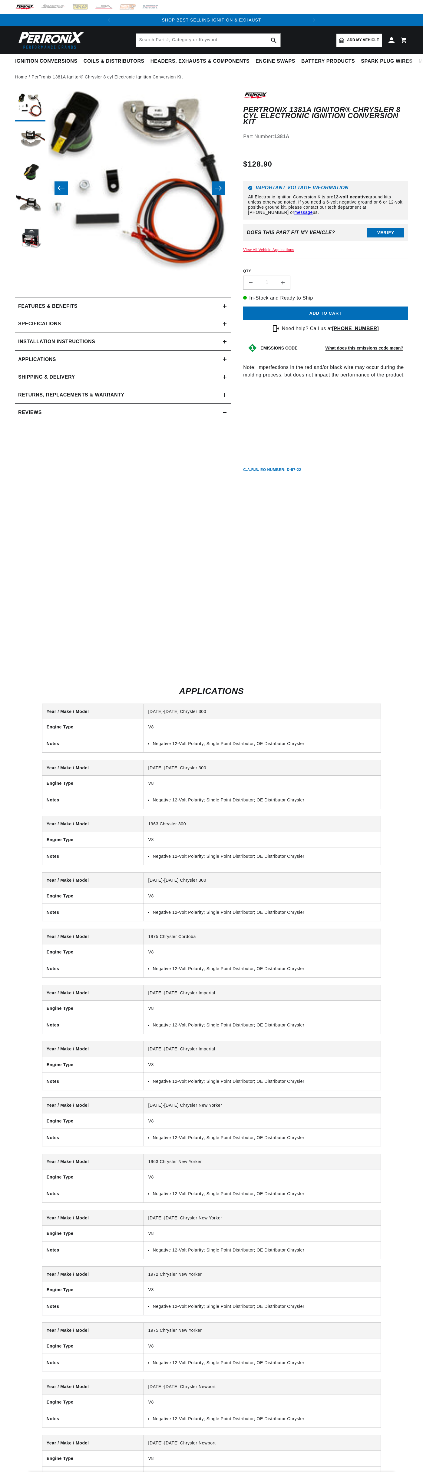 The height and width of the screenshot is (1472, 423). I want to click on span: $128.90, so click(258, 164).